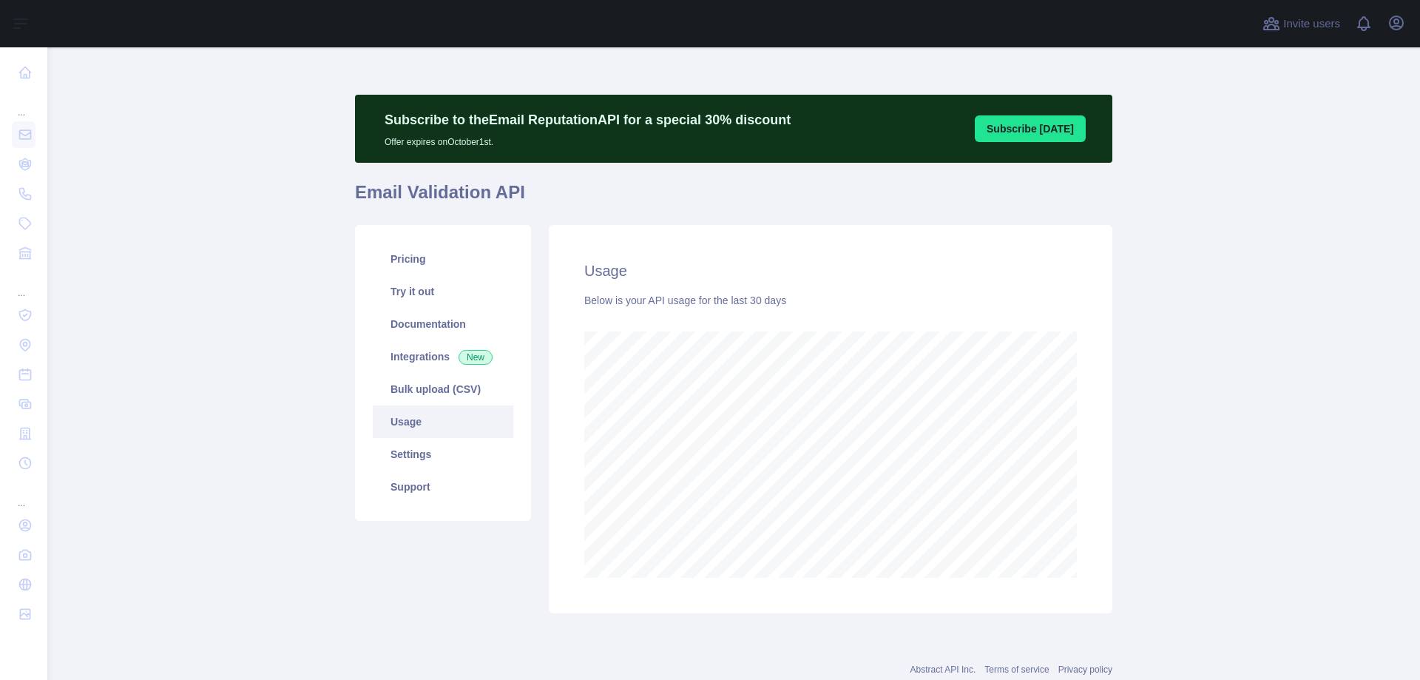 The width and height of the screenshot is (1420, 680). Describe the element at coordinates (443, 357) in the screenshot. I see `a: Integrations New` at that location.